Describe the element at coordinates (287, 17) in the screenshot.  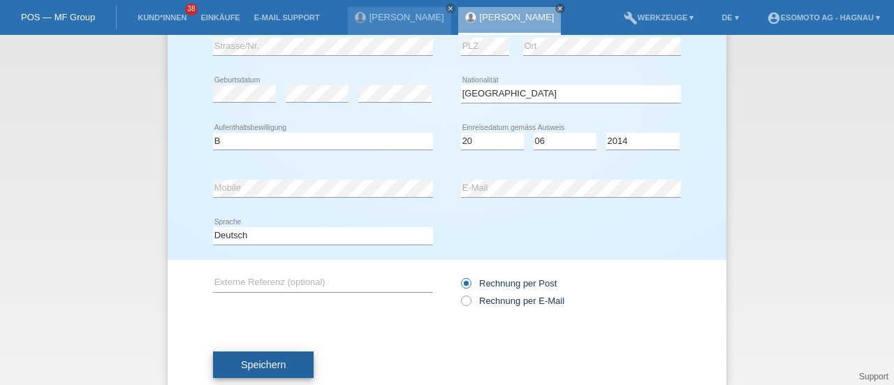
I see `a: E-Mail Support` at that location.